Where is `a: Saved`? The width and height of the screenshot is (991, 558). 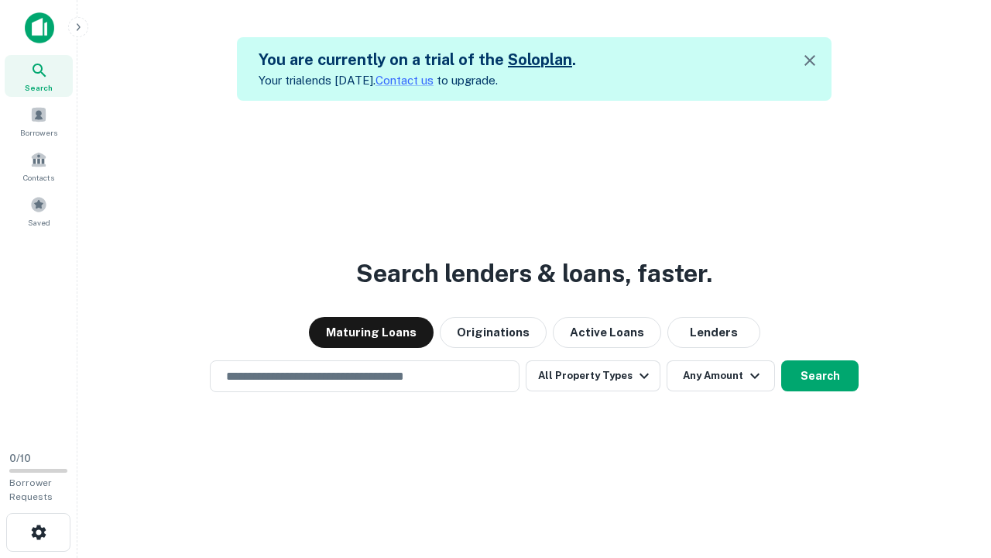
a: Saved is located at coordinates (39, 211).